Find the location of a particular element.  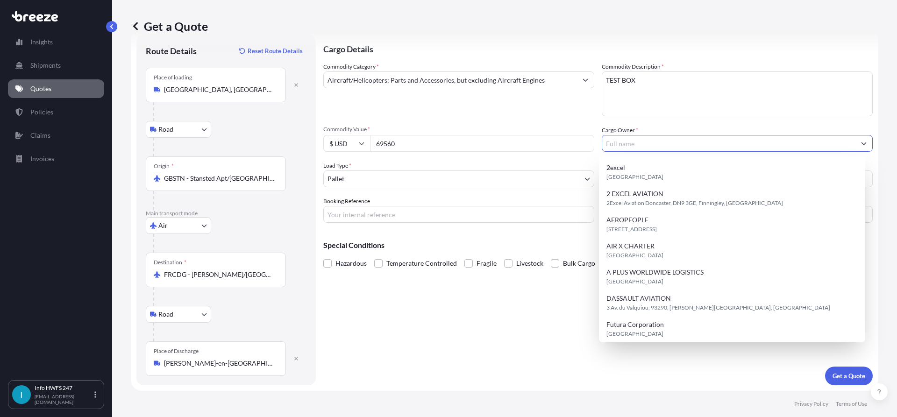

span: Fragile is located at coordinates (486, 263).